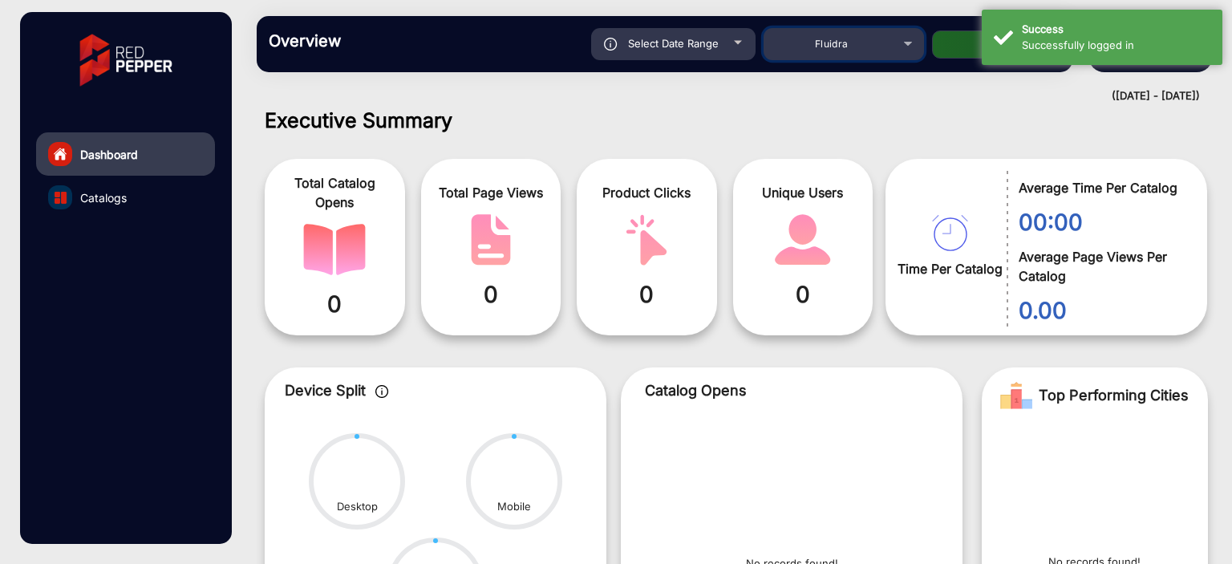  What do you see at coordinates (109, 154) in the screenshot?
I see `span: Dashboard` at bounding box center [109, 154].